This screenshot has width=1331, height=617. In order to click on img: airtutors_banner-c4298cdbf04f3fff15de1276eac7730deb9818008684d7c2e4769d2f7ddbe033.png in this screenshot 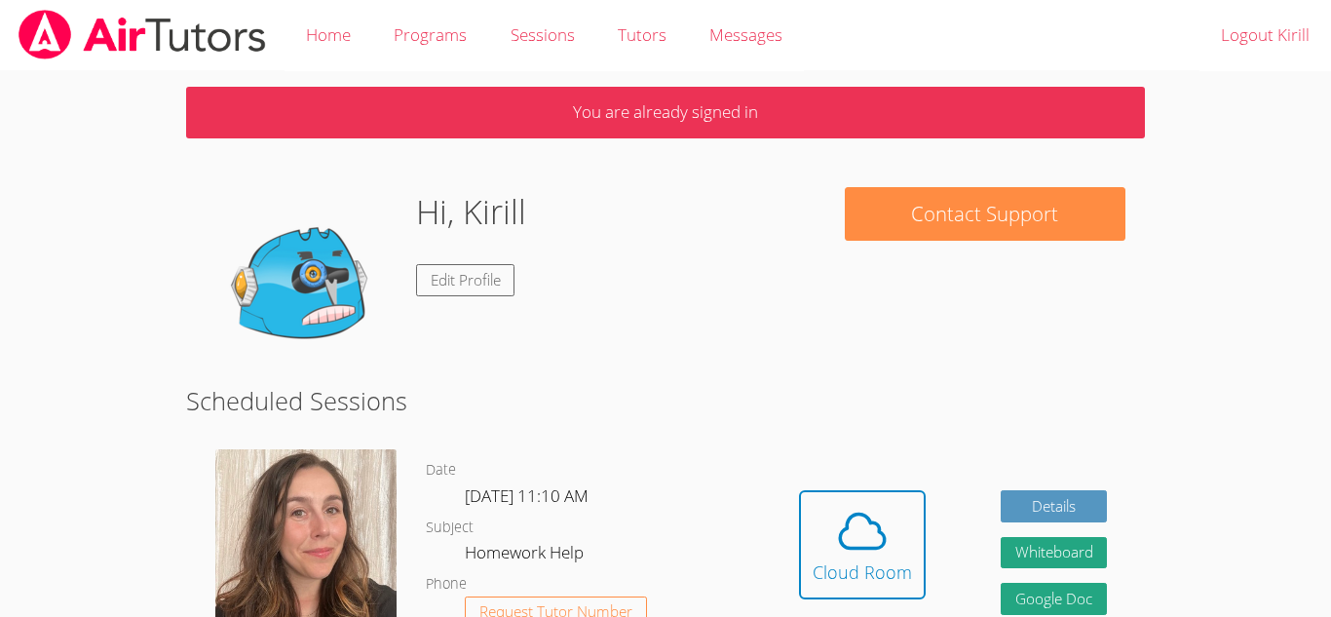, I will do `click(142, 34)`.